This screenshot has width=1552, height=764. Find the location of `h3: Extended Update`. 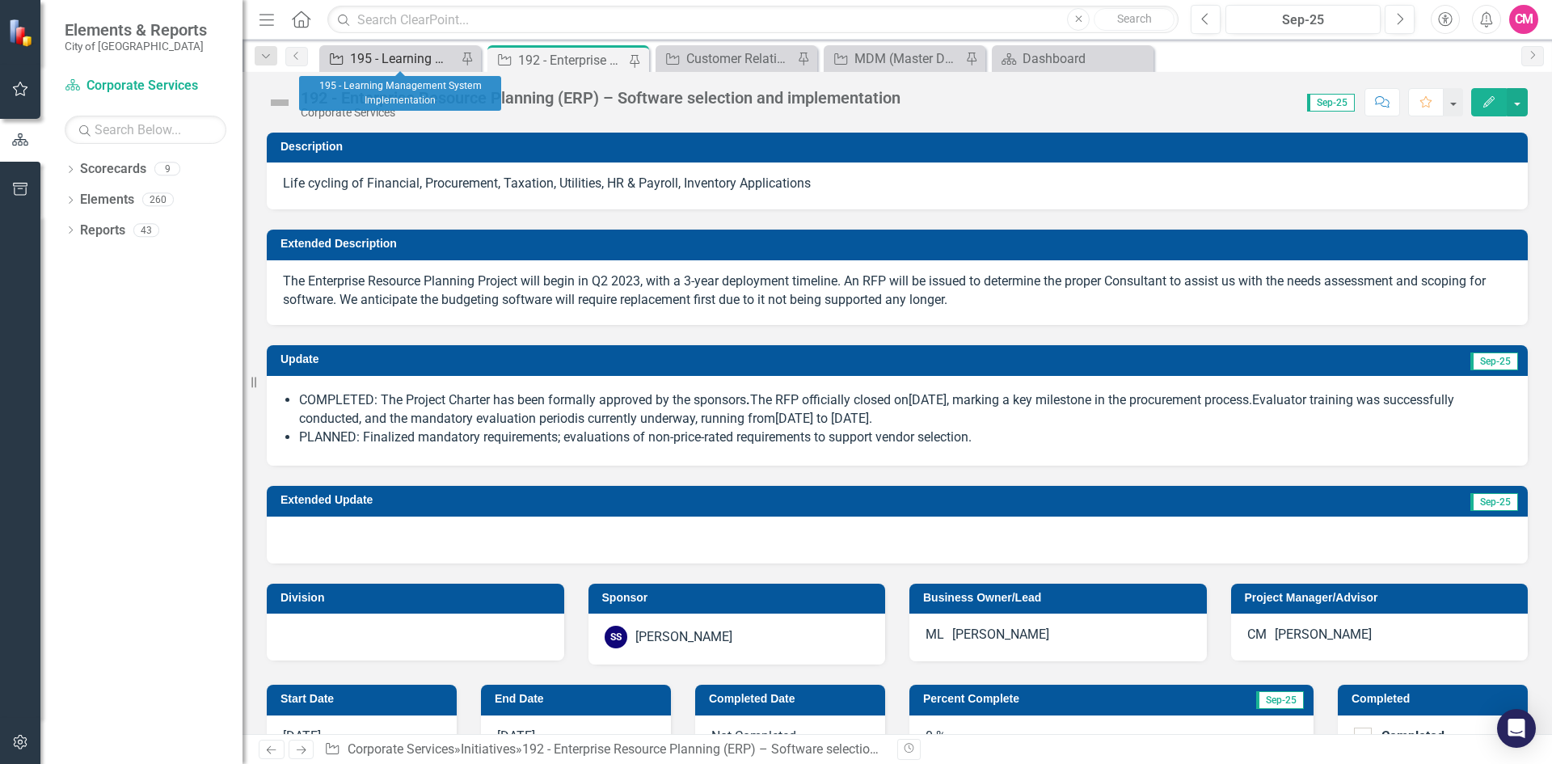

h3: Extended Update is located at coordinates (685, 499).